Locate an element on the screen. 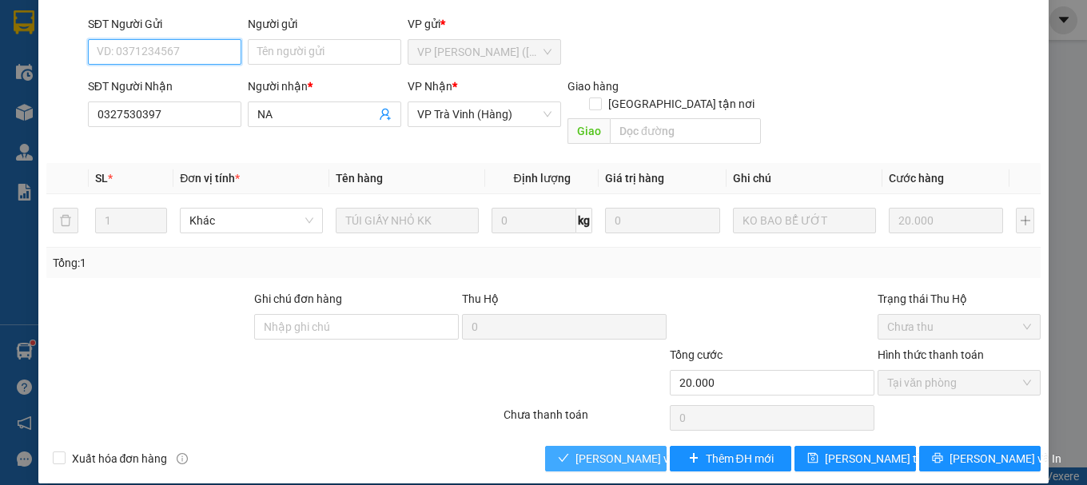  span: Chưa thu is located at coordinates (959, 327).